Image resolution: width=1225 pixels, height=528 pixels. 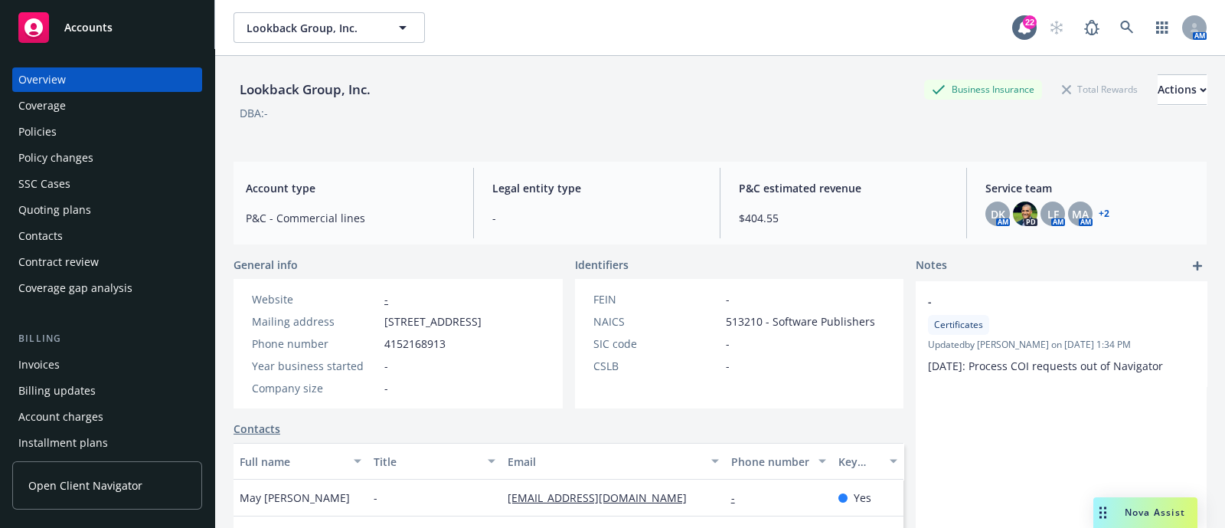 I want to click on div: Contacts, so click(x=41, y=236).